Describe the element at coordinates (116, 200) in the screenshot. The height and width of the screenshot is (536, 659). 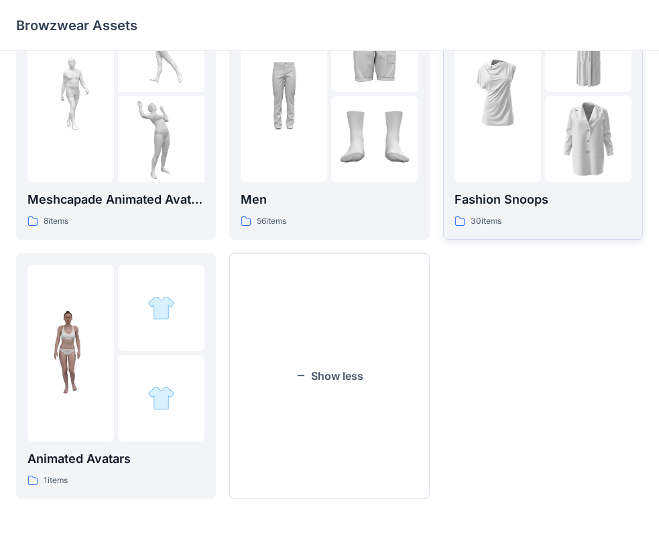
I see `p: Meshcapade Animated Avatars` at that location.